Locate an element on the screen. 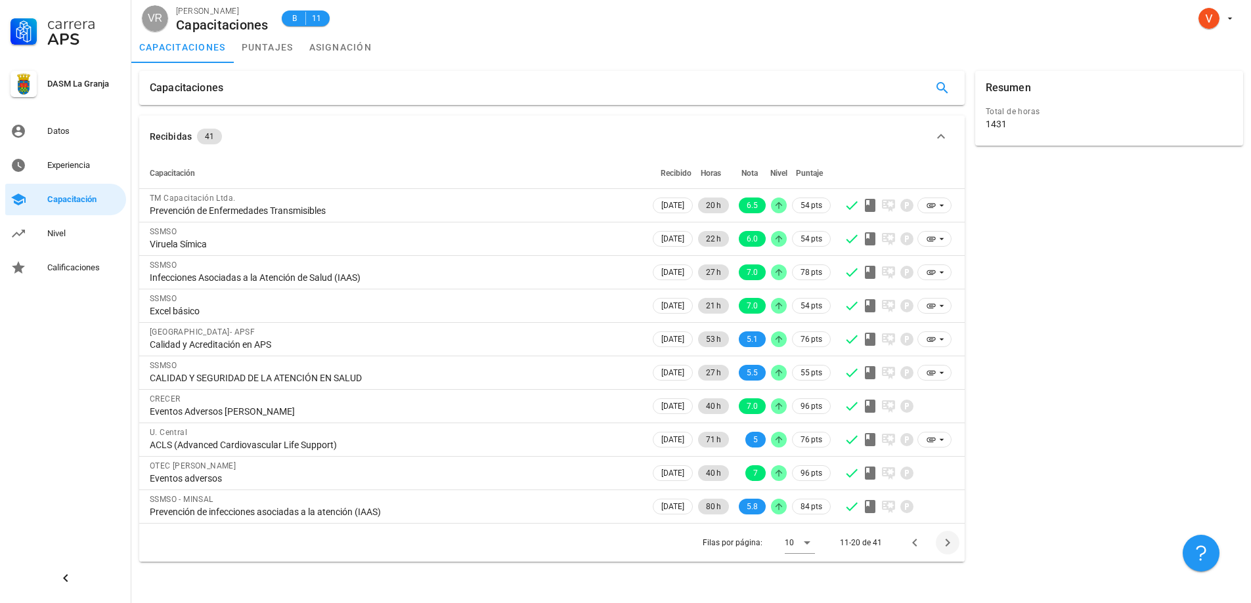 This screenshot has height=603, width=1251. div: 10Filas por página: is located at coordinates (800, 543).